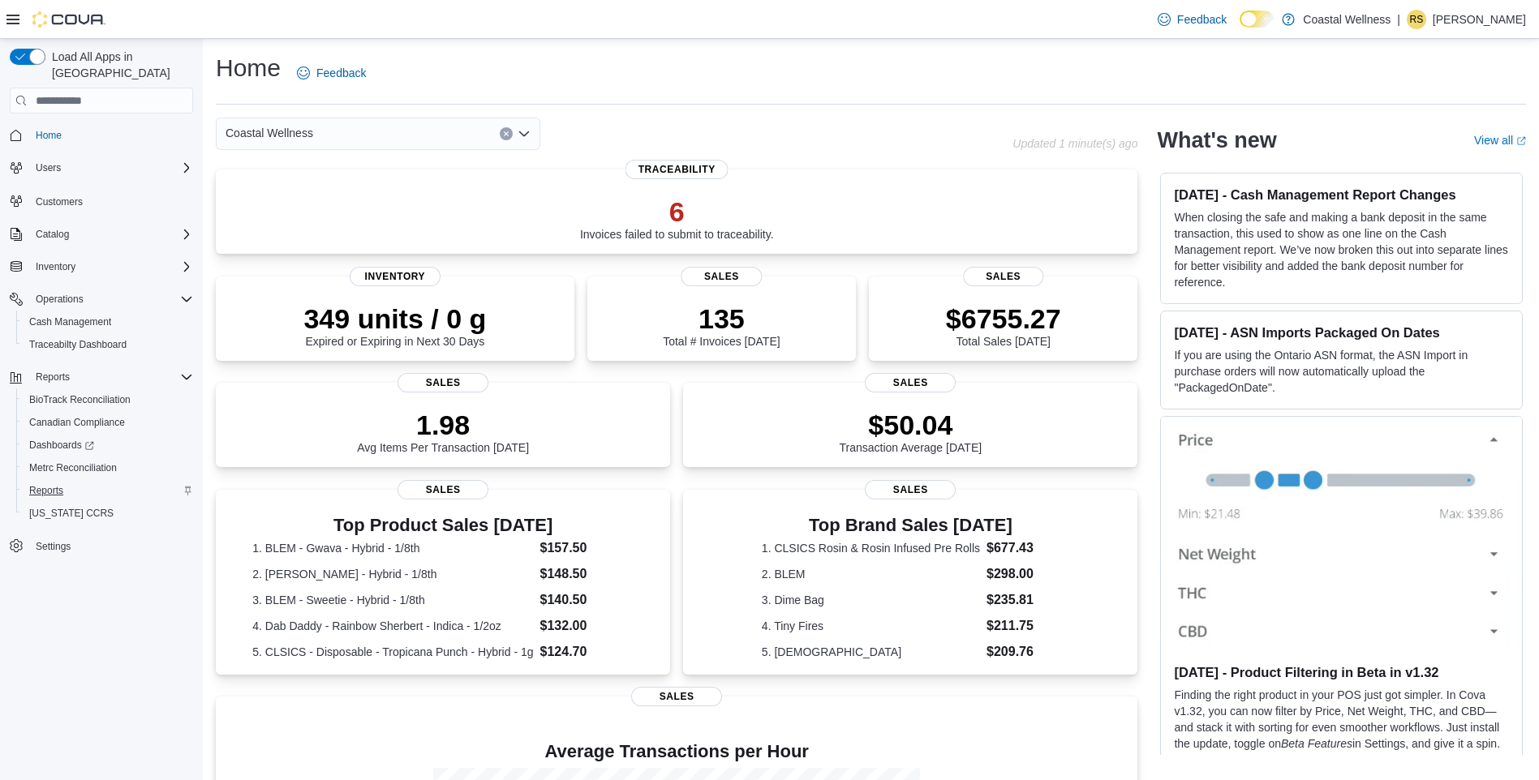 The height and width of the screenshot is (780, 1539). Describe the element at coordinates (871, 574) in the screenshot. I see `dt: 2. BLEM` at that location.